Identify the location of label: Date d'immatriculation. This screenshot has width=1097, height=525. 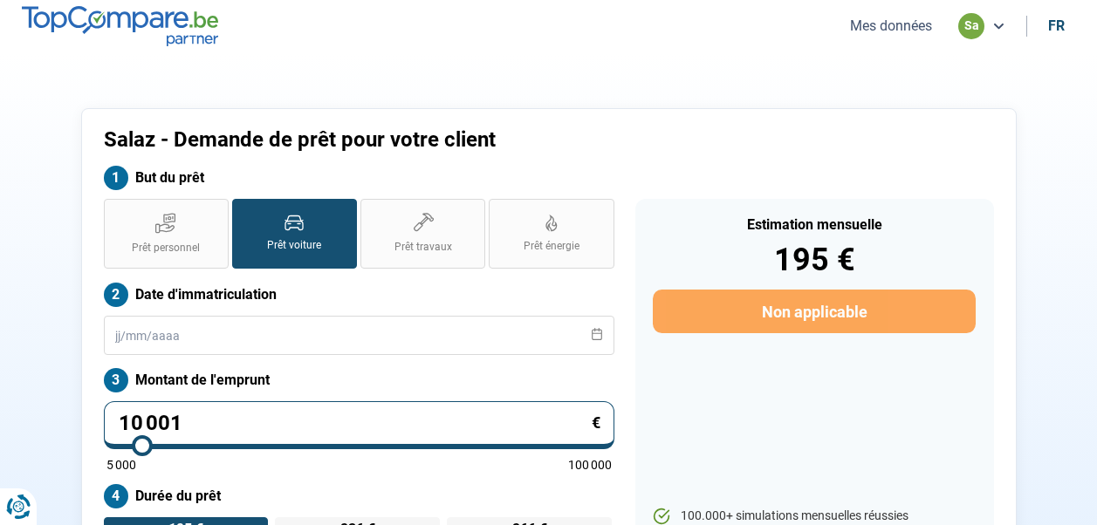
(359, 295).